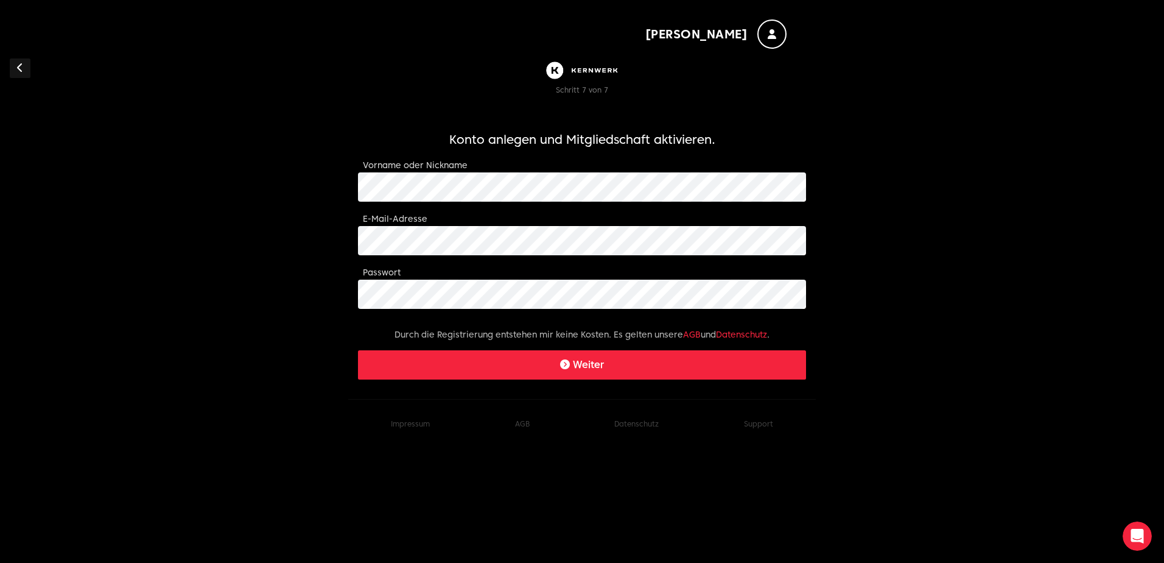 The height and width of the screenshot is (563, 1164). What do you see at coordinates (759, 424) in the screenshot?
I see `button: Support` at bounding box center [759, 424].